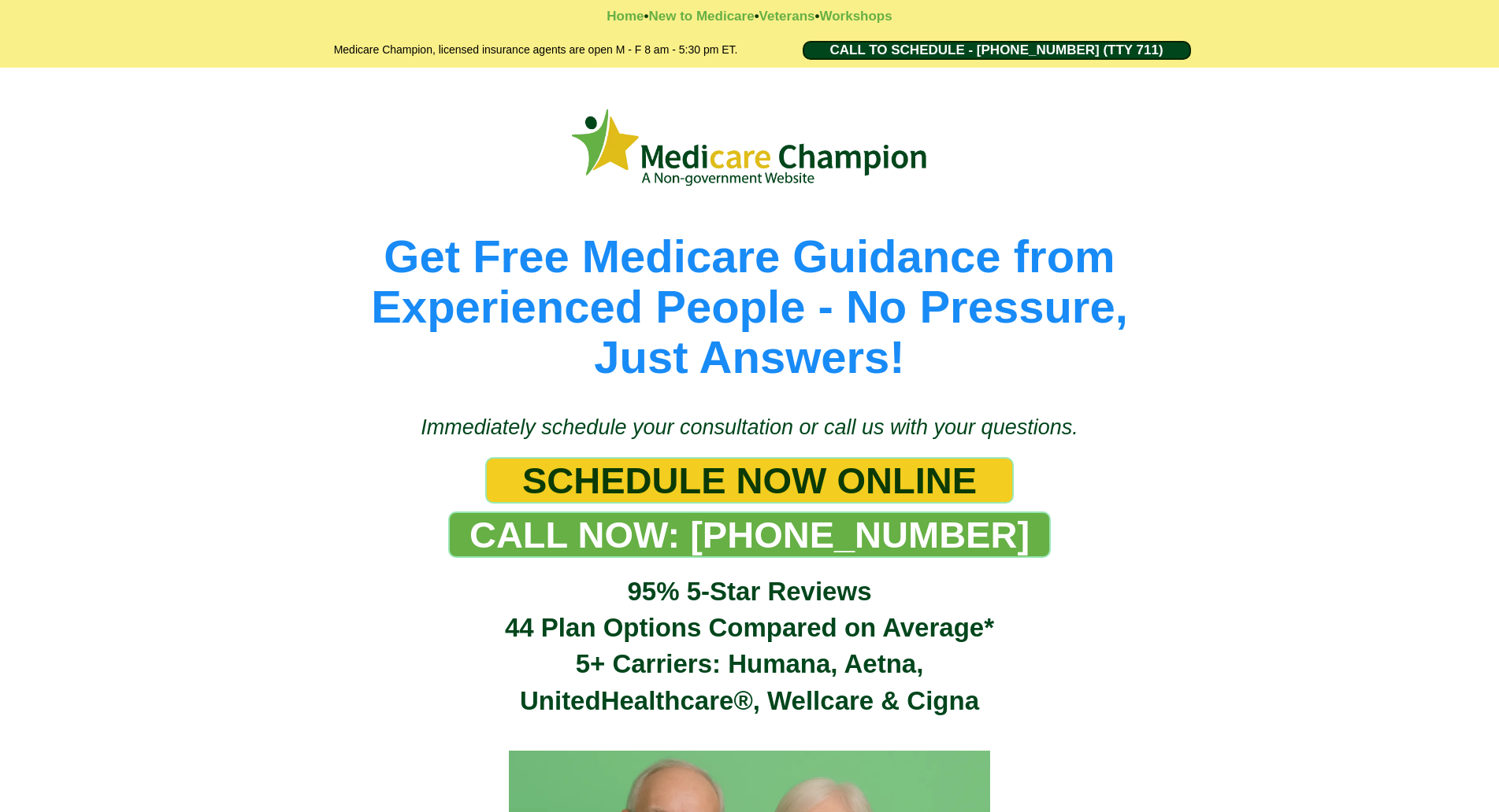 This screenshot has height=812, width=1499. Describe the element at coordinates (749, 591) in the screenshot. I see `span: 95% 5-Star Reviews` at that location.